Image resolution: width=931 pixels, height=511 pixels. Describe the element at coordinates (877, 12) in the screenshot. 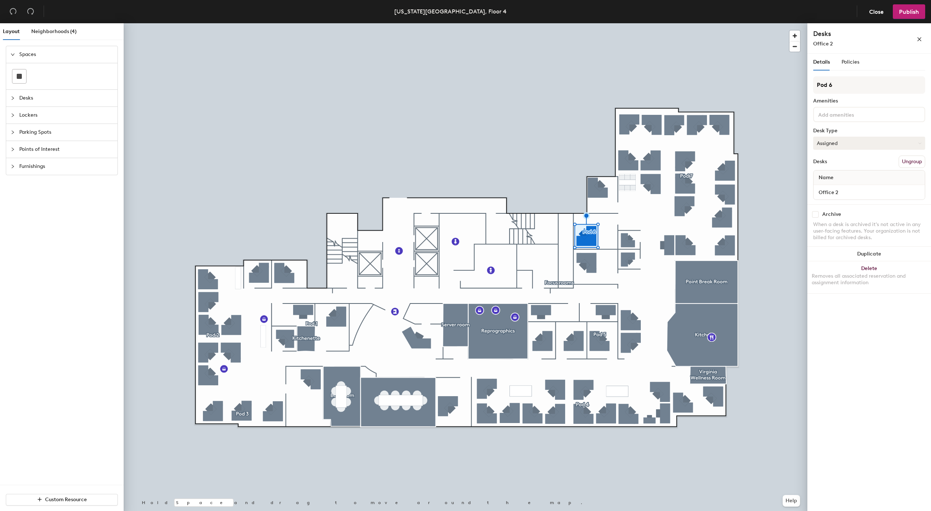

I see `button: Close` at that location.